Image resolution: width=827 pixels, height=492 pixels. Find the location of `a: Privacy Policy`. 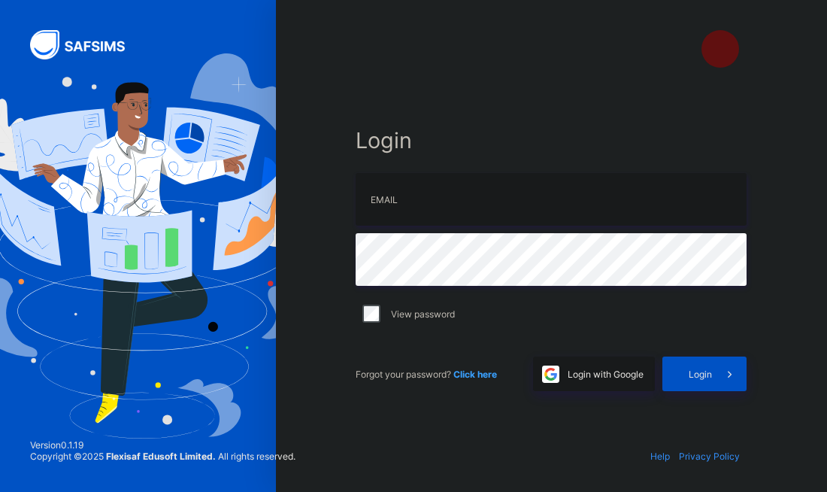

a: Privacy Policy is located at coordinates (709, 456).